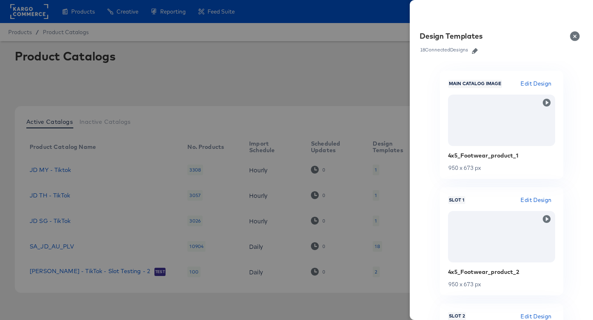  Describe the element at coordinates (475, 84) in the screenshot. I see `span: Main Catalog Image` at that location.